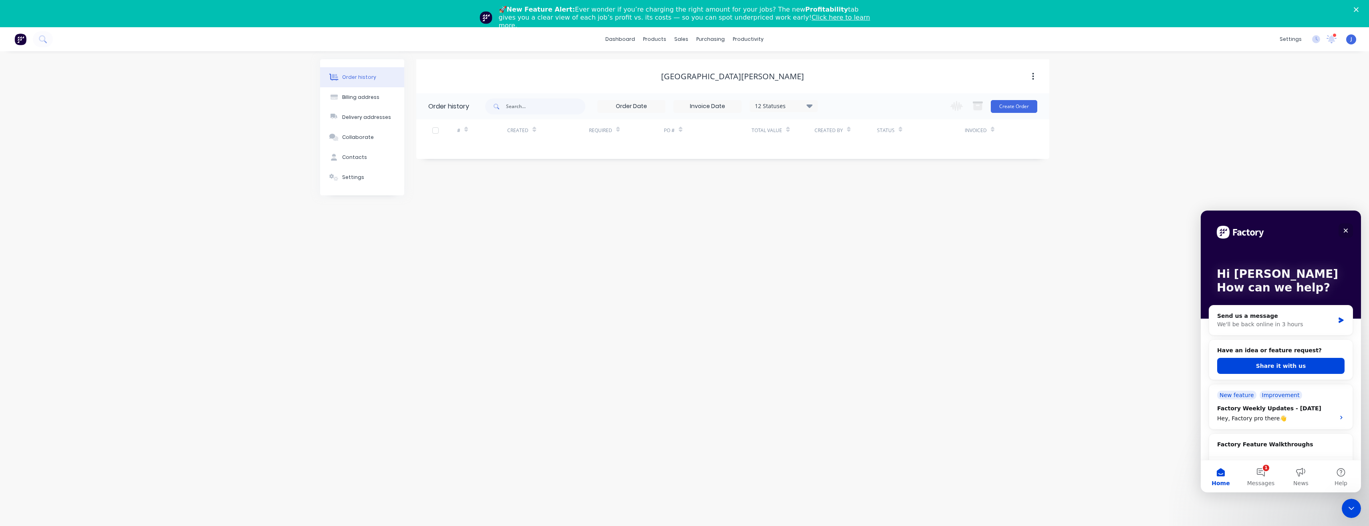 Image resolution: width=1369 pixels, height=526 pixels. What do you see at coordinates (827, 9) in the screenshot?
I see `b: Profitability` at bounding box center [827, 9].